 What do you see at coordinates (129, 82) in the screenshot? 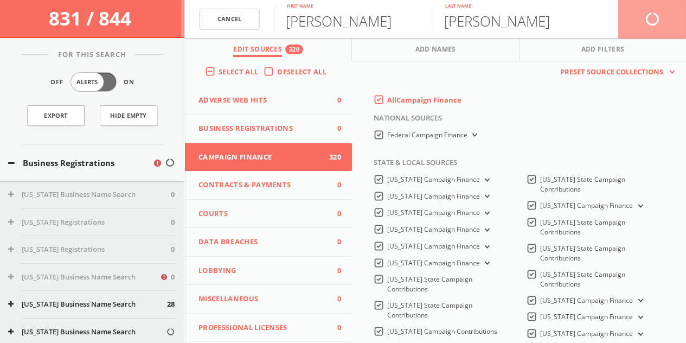
I see `span: On` at bounding box center [129, 82].